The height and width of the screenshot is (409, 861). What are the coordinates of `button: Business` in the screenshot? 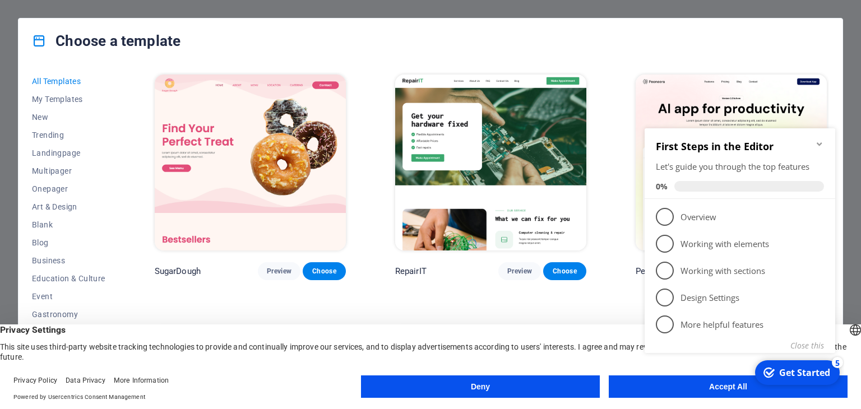 It's located at (68, 261).